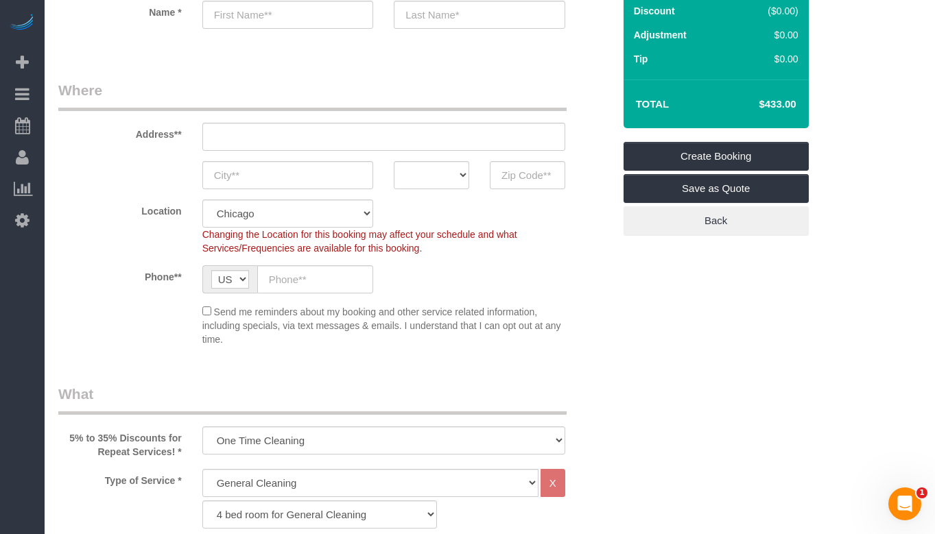 The width and height of the screenshot is (935, 534). What do you see at coordinates (660, 35) in the screenshot?
I see `label: Adjustment` at bounding box center [660, 35].